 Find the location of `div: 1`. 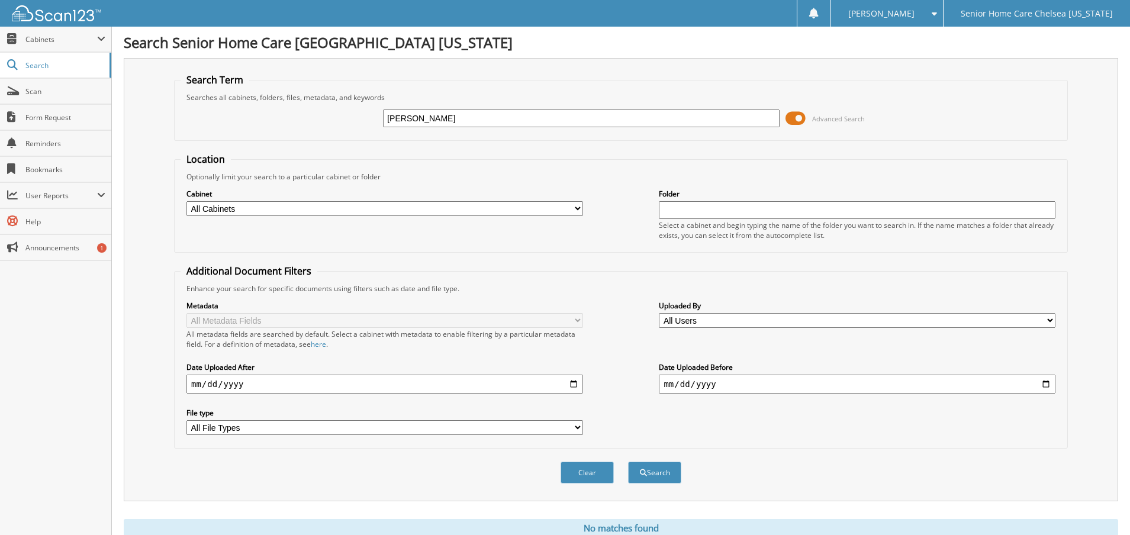

div: 1 is located at coordinates (102, 248).